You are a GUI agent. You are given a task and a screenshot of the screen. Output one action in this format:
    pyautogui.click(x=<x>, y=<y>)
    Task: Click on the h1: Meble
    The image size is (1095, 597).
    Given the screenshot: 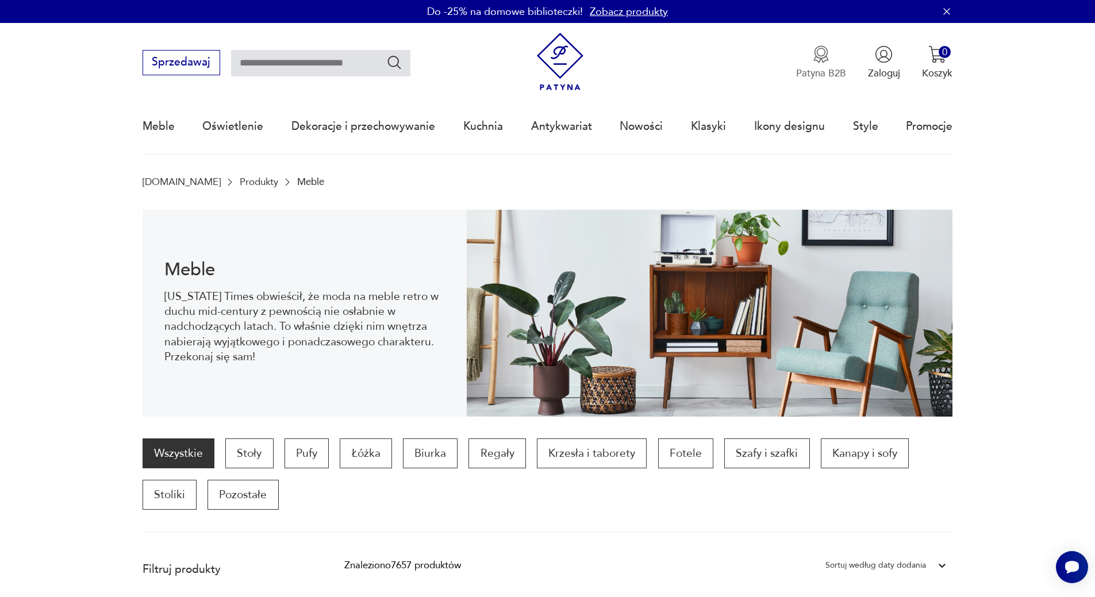 What is the action you would take?
    pyautogui.click(x=304, y=270)
    